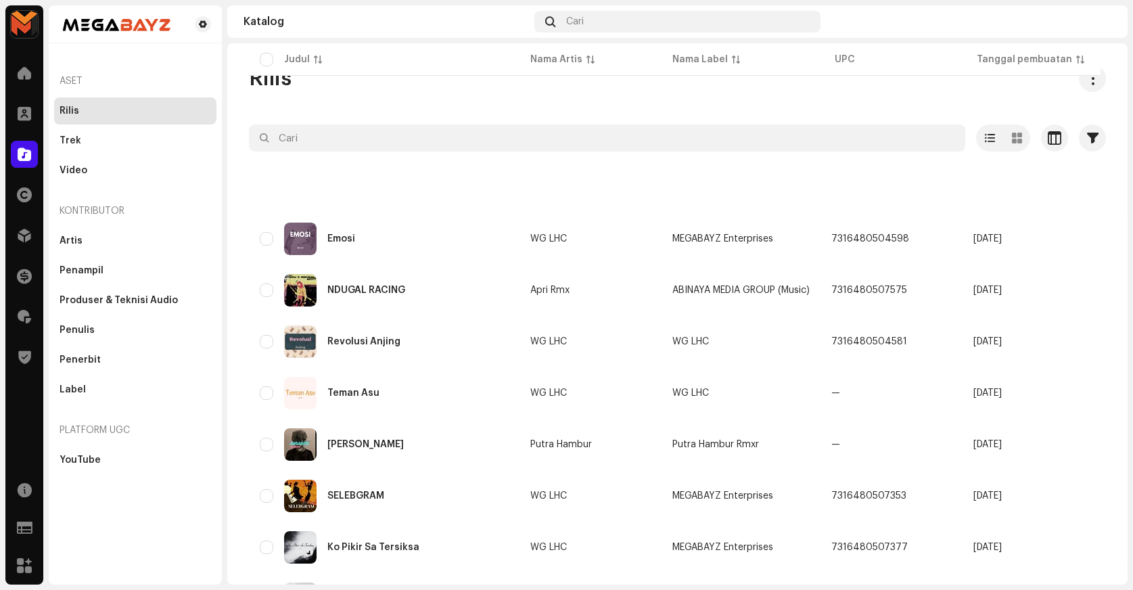 This screenshot has height=590, width=1133. What do you see at coordinates (270, 78) in the screenshot?
I see `span: Rilis` at bounding box center [270, 78].